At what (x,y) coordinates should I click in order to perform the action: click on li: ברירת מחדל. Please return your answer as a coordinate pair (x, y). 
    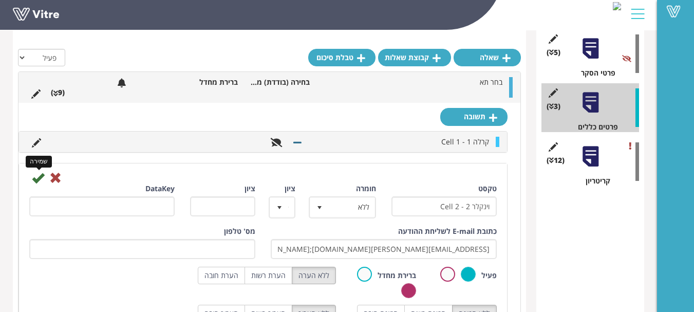
    Looking at the image, I should click on (206, 82).